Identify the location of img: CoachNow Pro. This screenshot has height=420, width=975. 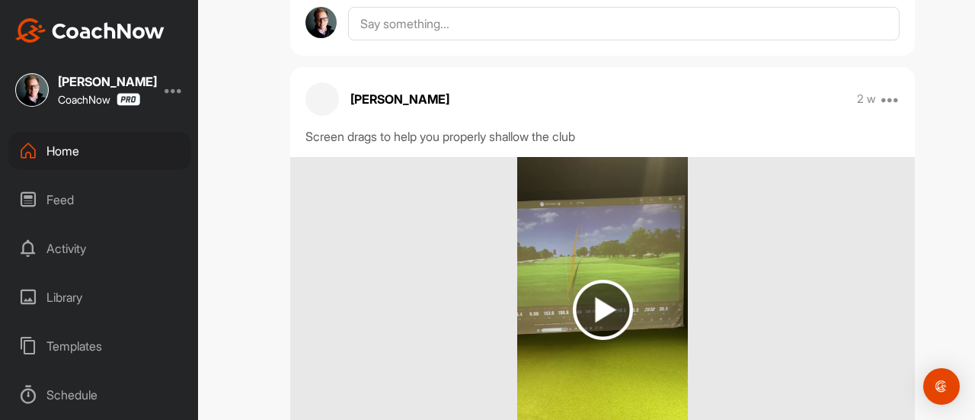
(128, 99).